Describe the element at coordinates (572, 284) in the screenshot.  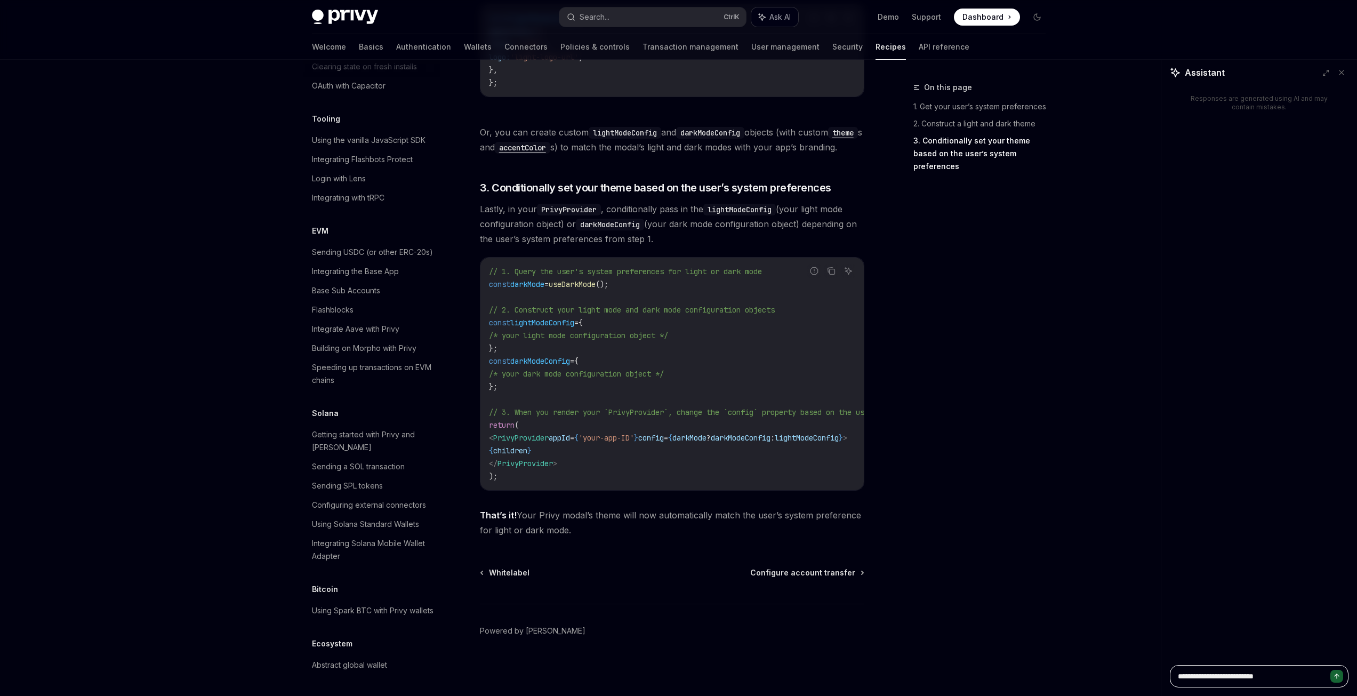
I see `span: useDarkMode` at that location.